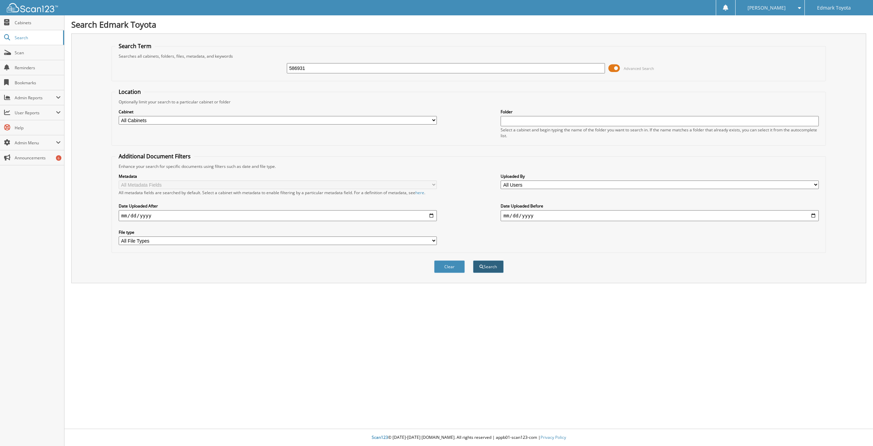  What do you see at coordinates (659, 215) in the screenshot?
I see `input: end` at bounding box center [659, 215].